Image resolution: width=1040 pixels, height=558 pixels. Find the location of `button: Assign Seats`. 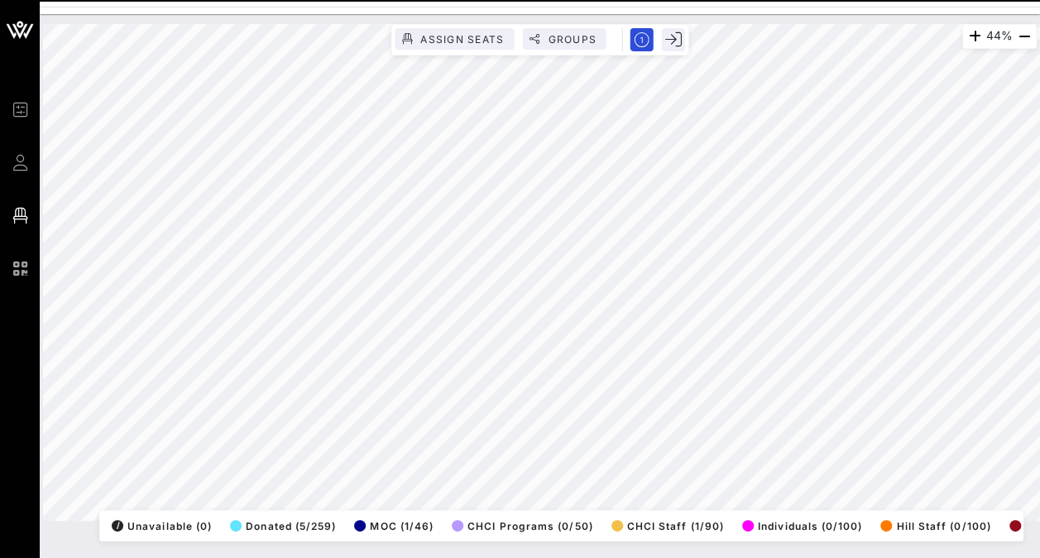

button: Assign Seats is located at coordinates (454, 39).